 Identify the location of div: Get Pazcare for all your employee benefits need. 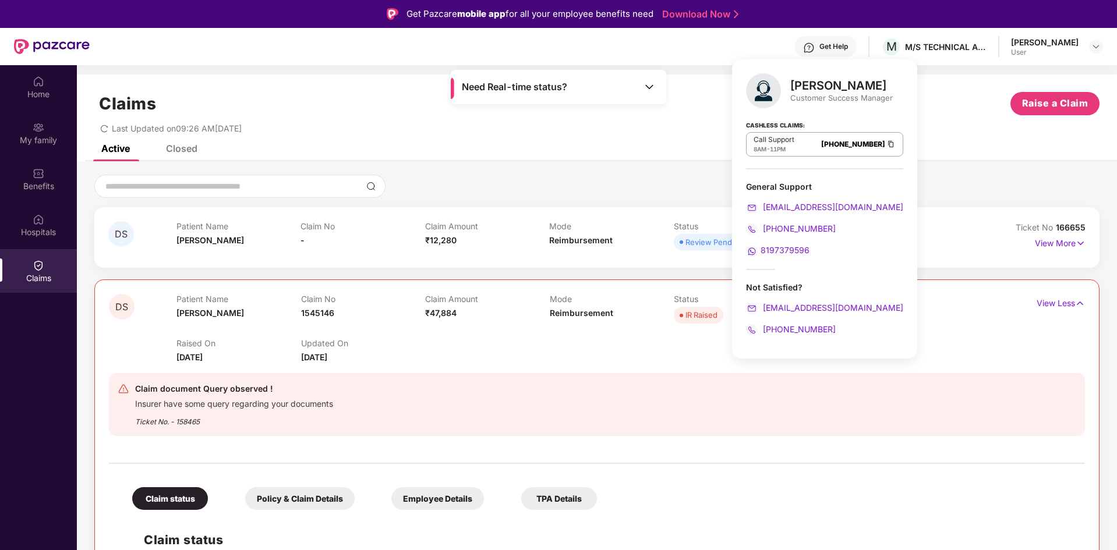
(530, 14).